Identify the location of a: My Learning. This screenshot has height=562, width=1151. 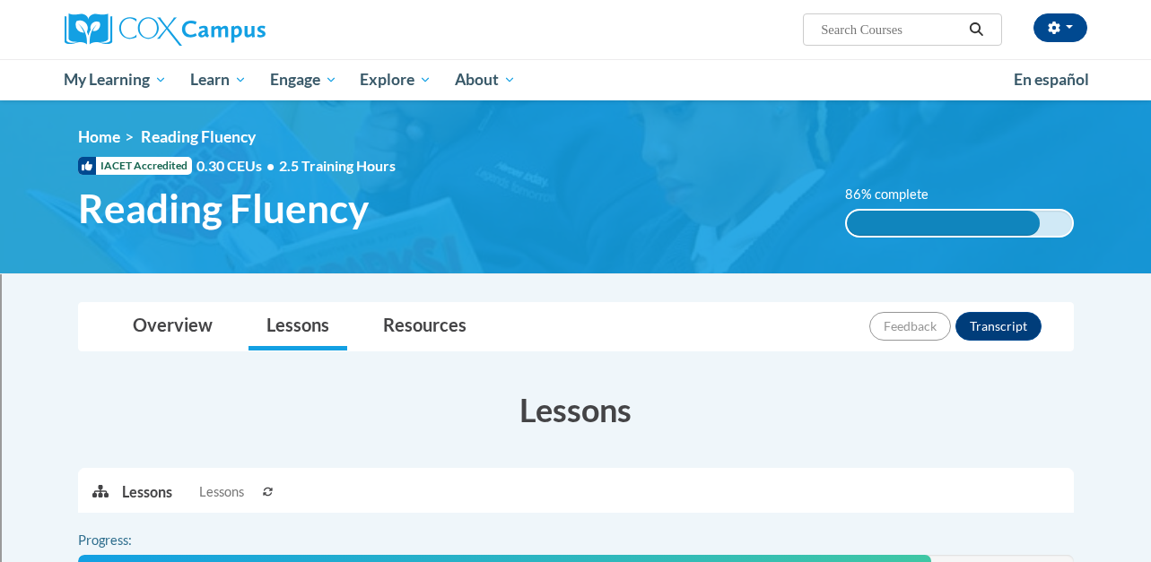
(116, 80).